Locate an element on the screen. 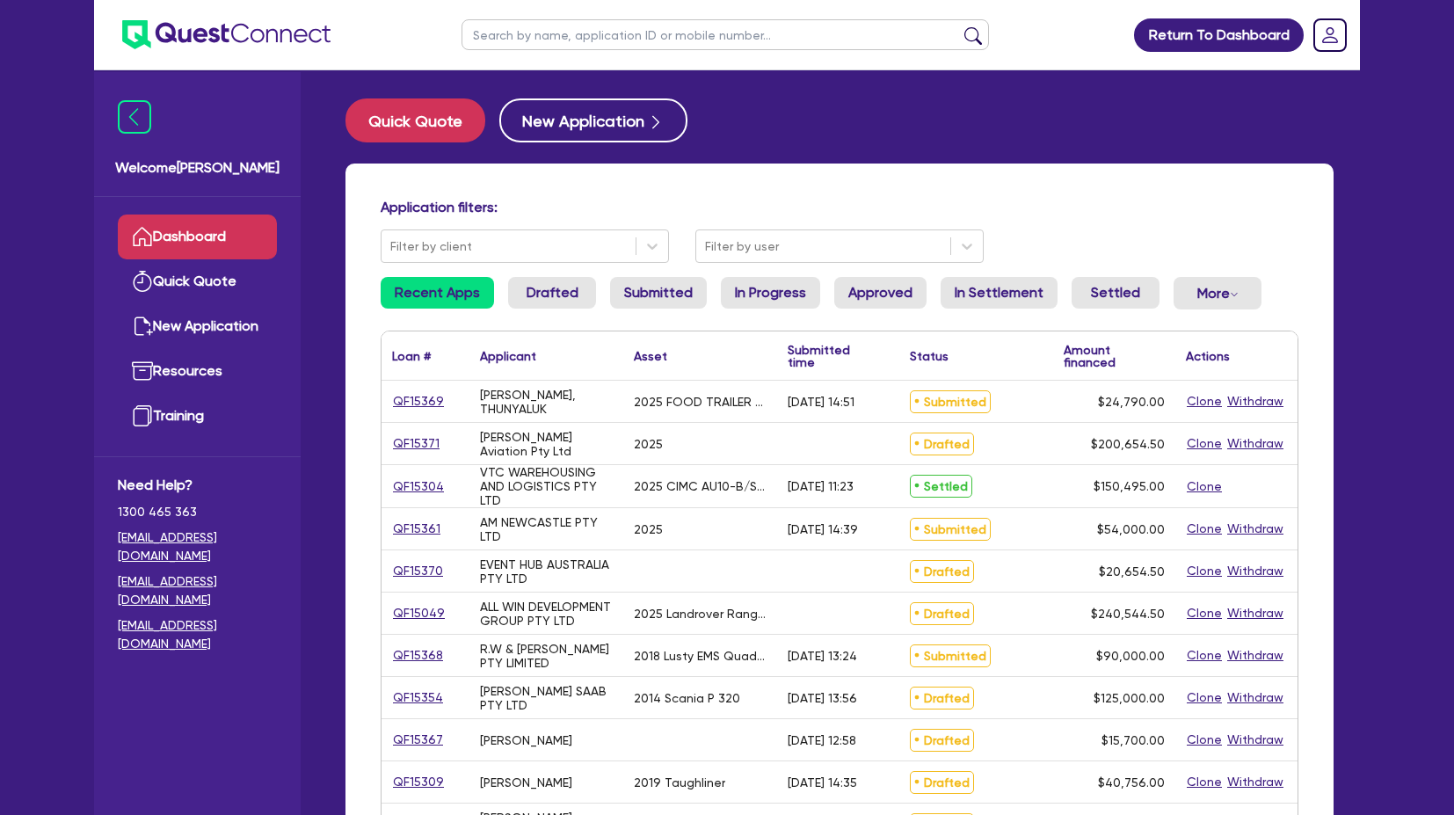 This screenshot has width=1454, height=815. div: Submitted time is located at coordinates (830, 356).